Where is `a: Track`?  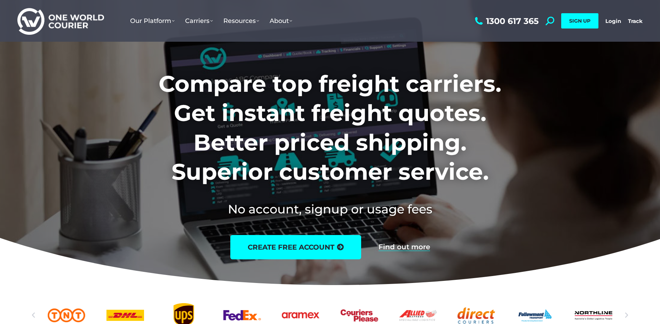
a: Track is located at coordinates (635, 21).